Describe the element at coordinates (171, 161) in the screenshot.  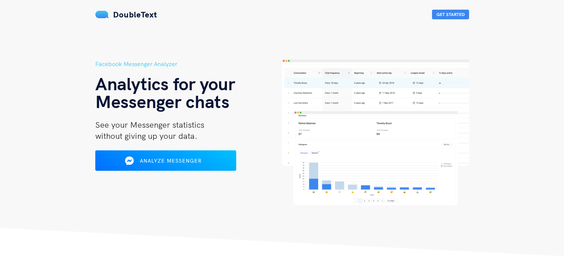
I see `span: Analyze Messenger` at that location.